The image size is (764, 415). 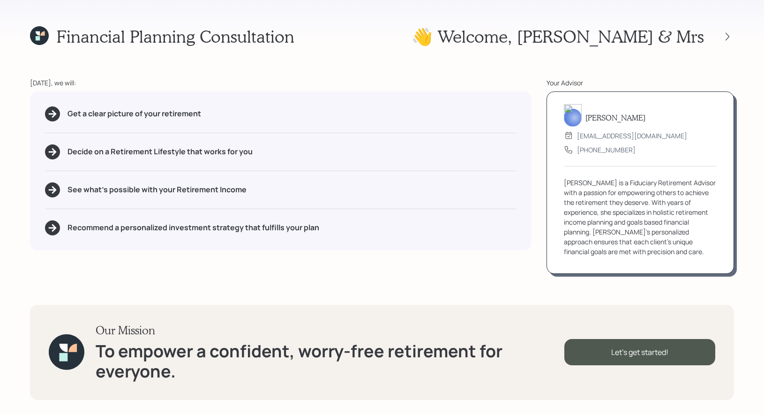 I want to click on h1: To empower a confident, worry-free retirement for everyone., so click(x=330, y=361).